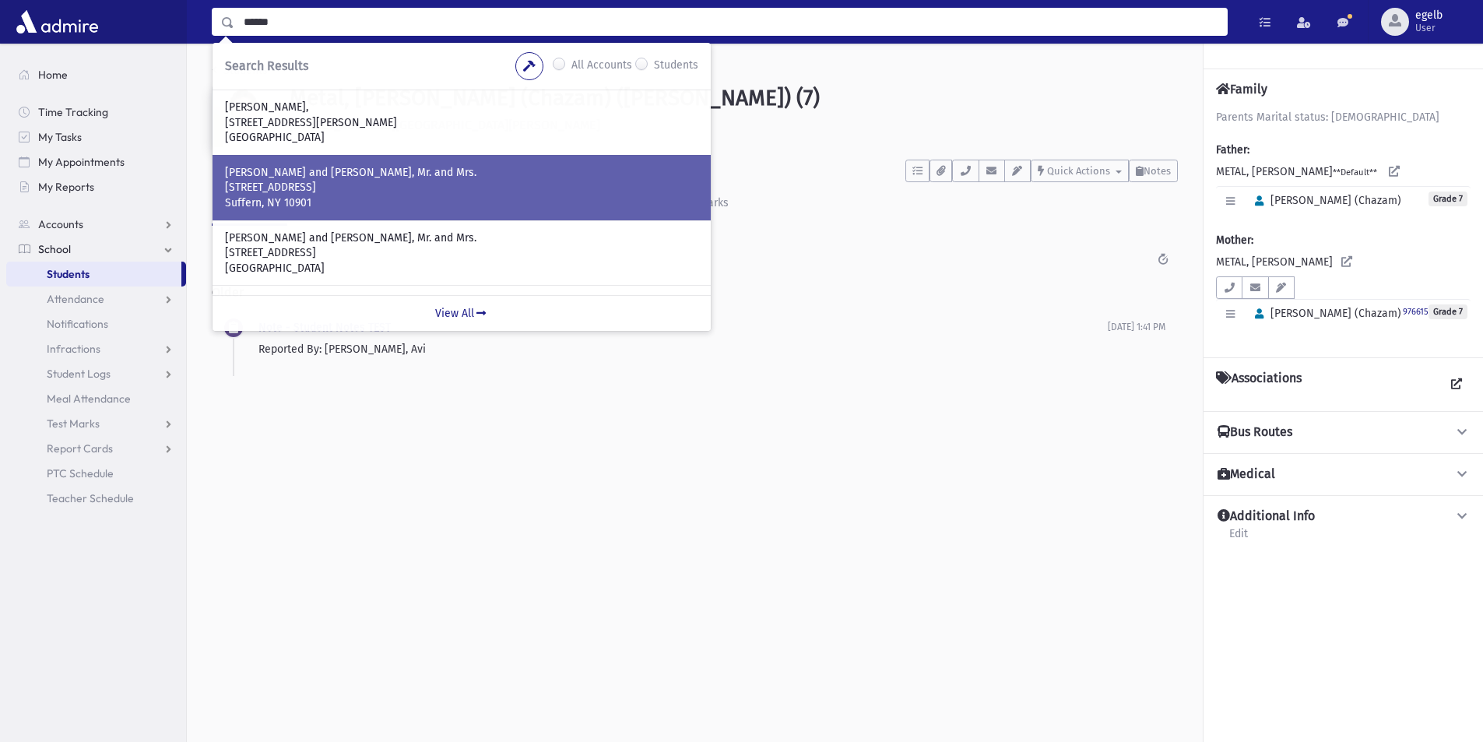 This screenshot has height=742, width=1483. What do you see at coordinates (1259, 385) in the screenshot?
I see `h4: Associations` at bounding box center [1259, 385].